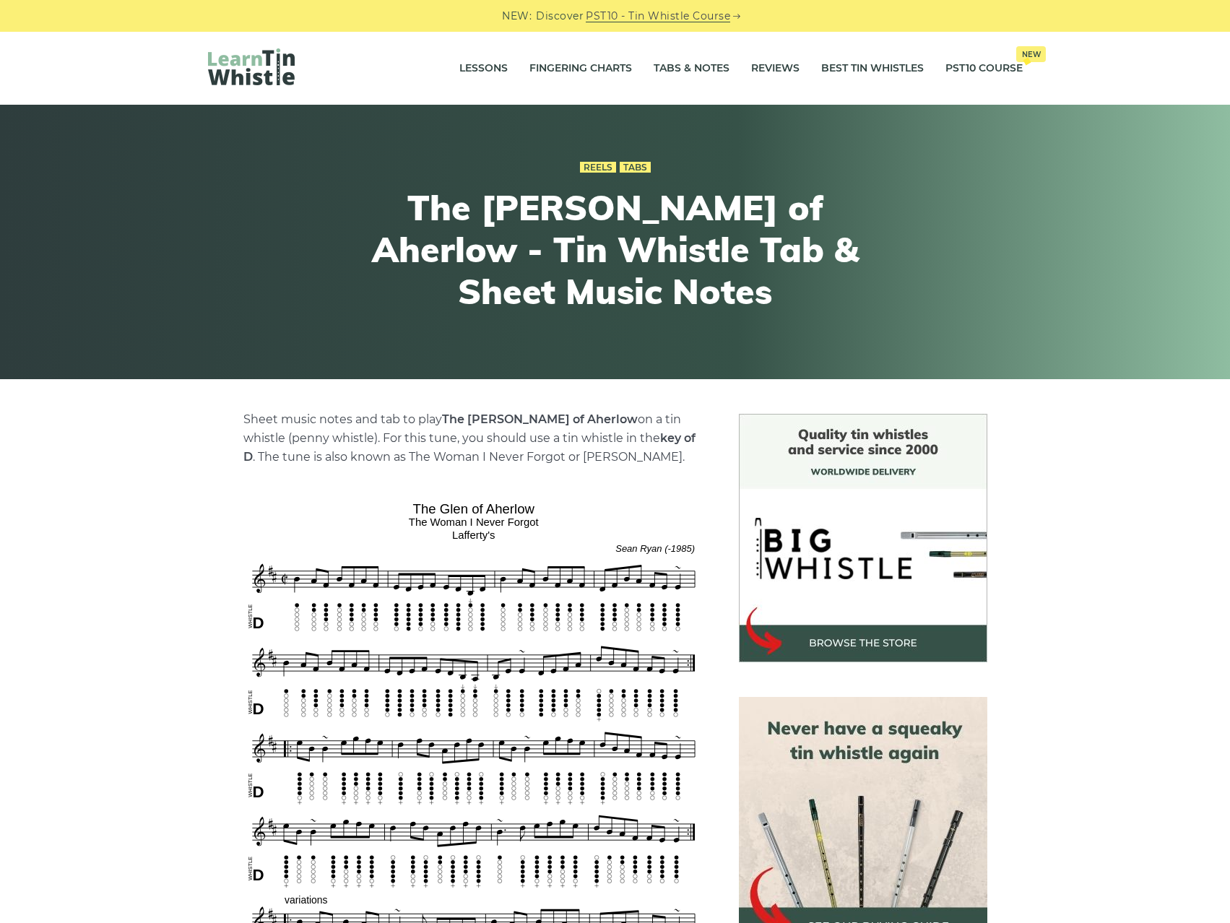 The image size is (1230, 923). Describe the element at coordinates (251, 66) in the screenshot. I see `img: LearnTinWhistle.com` at that location.